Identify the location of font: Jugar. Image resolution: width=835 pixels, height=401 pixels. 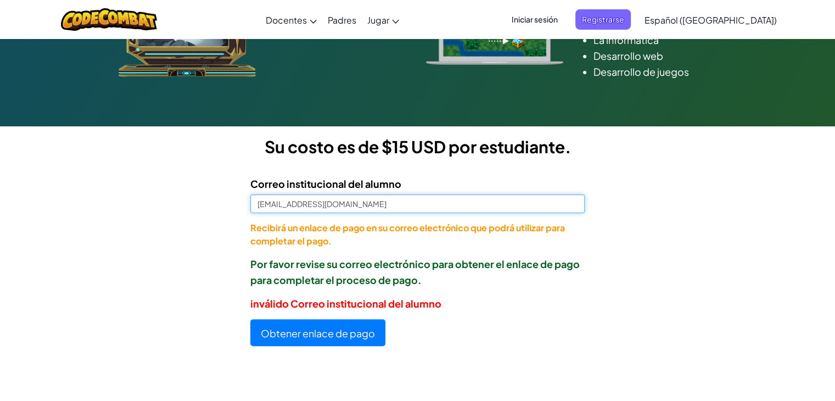
(378, 20).